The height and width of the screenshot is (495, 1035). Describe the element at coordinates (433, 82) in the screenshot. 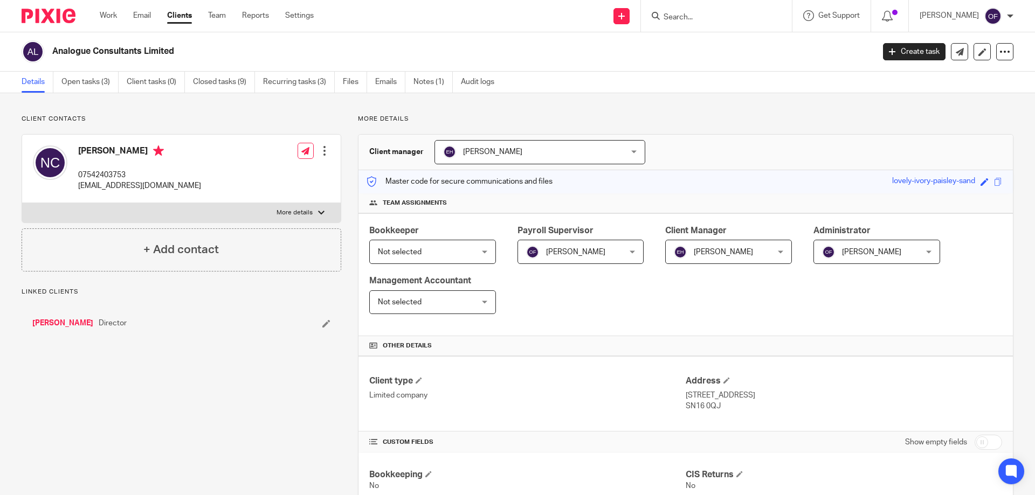

I see `a: Notes (1)` at that location.